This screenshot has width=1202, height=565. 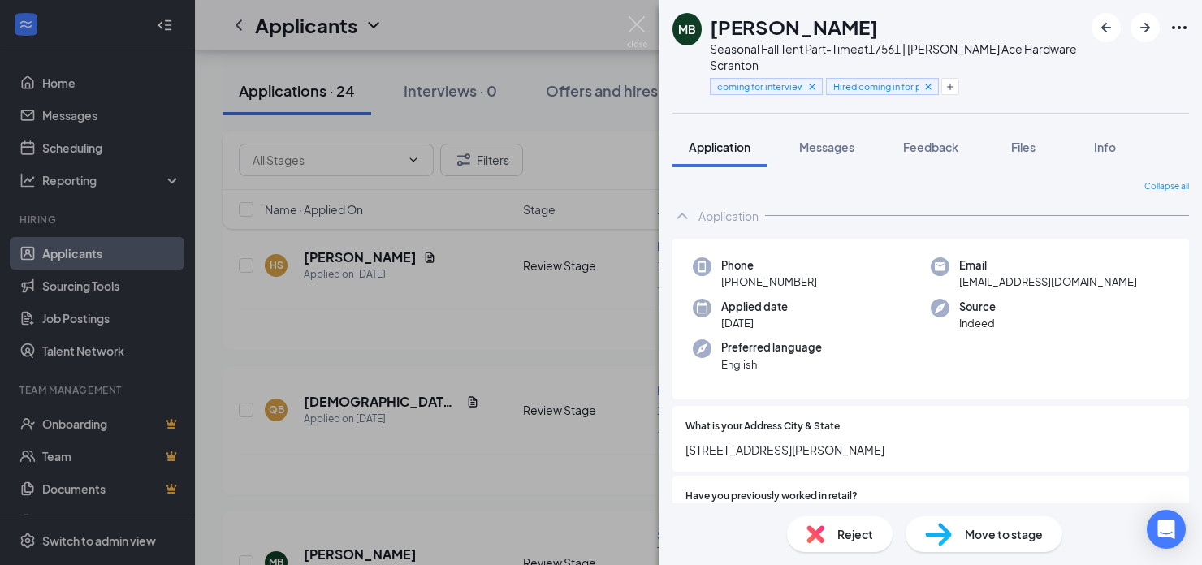 I want to click on span: Reject, so click(x=855, y=534).